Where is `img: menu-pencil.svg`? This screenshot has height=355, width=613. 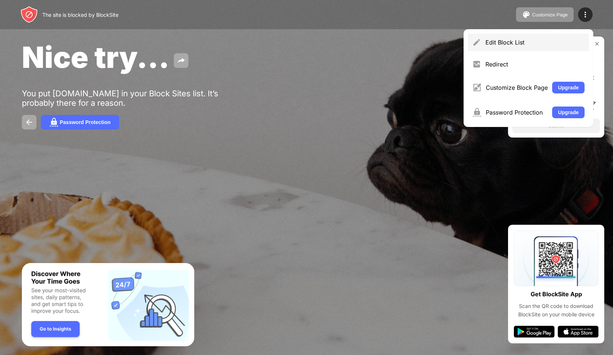 img: menu-pencil.svg is located at coordinates (477, 42).